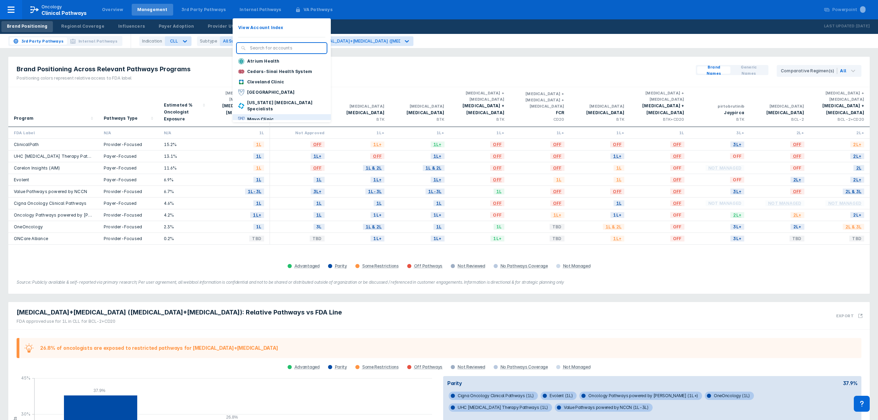 This screenshot has width=878, height=420. I want to click on span: Evolent (1L), so click(559, 395).